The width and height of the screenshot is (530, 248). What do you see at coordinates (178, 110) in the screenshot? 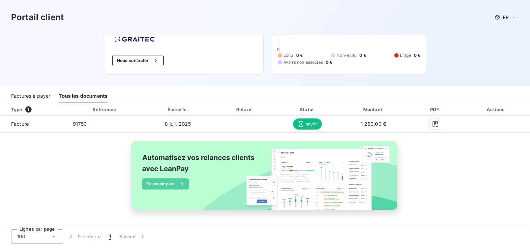
I see `div: Émise le` at bounding box center [178, 110].